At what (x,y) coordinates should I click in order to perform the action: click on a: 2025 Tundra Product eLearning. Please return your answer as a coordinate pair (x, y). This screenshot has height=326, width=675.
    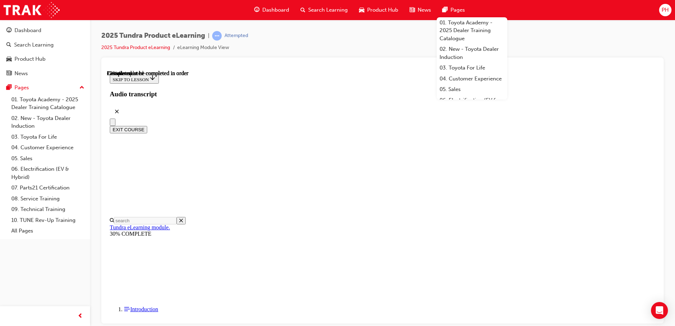
    Looking at the image, I should click on (136, 47).